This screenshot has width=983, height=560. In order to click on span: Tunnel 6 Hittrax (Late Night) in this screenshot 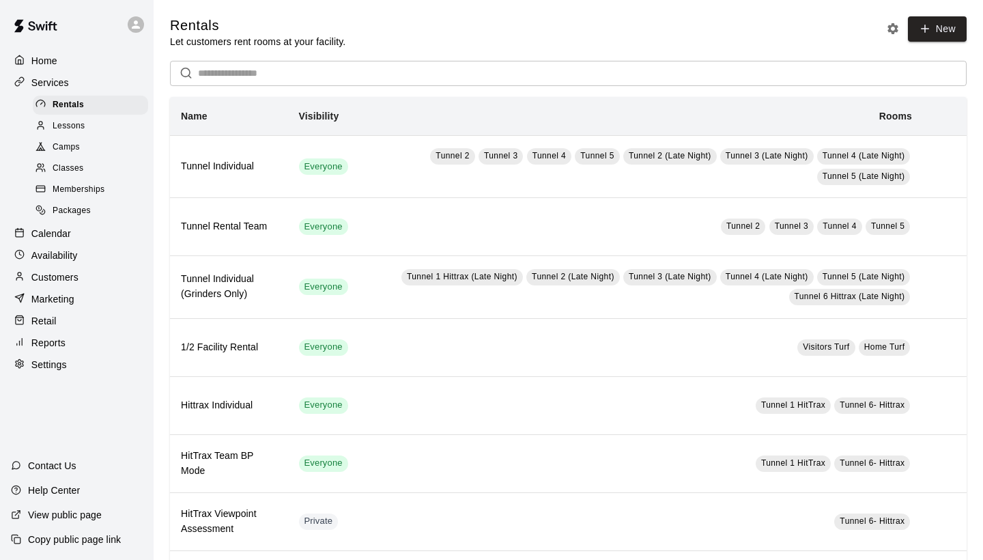, I will do `click(850, 296)`.